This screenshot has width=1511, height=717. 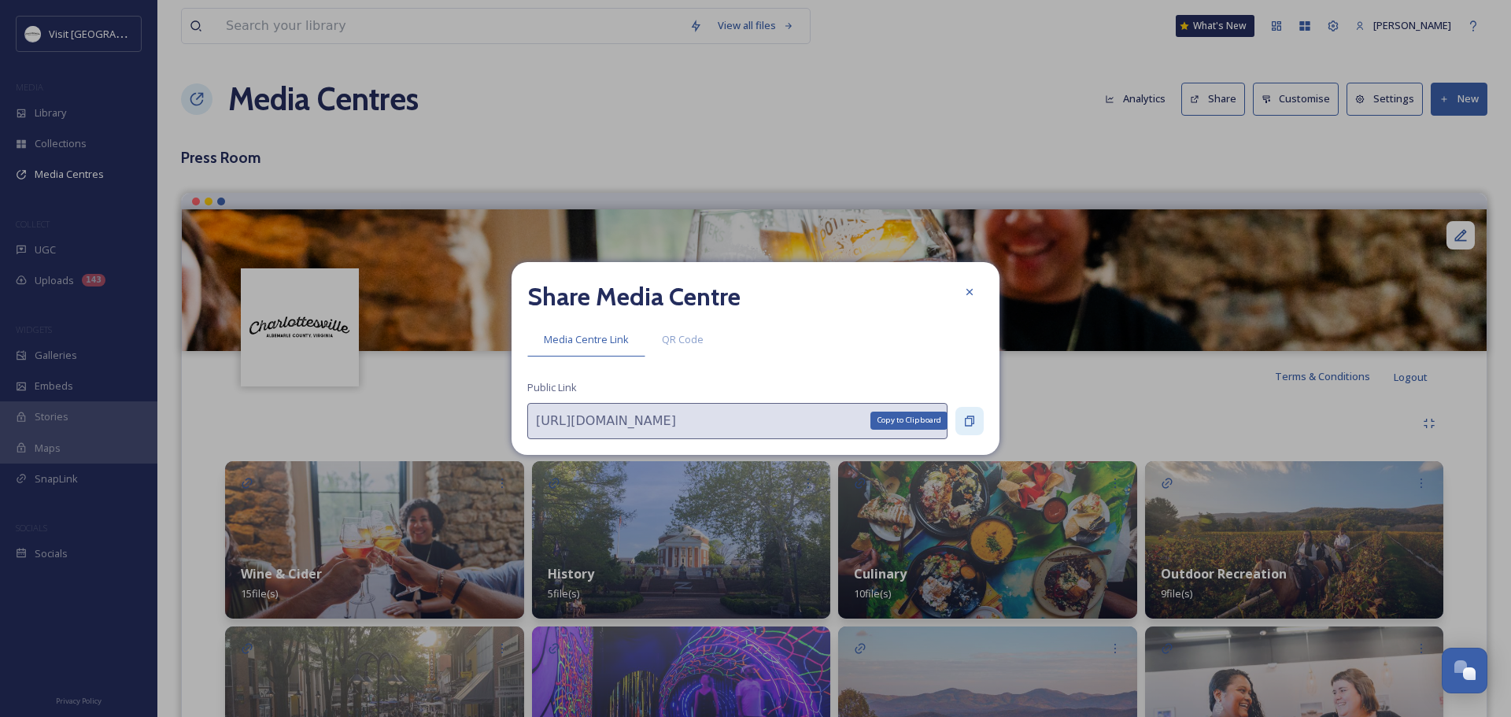 I want to click on div: Copy to Clipboard, so click(x=909, y=420).